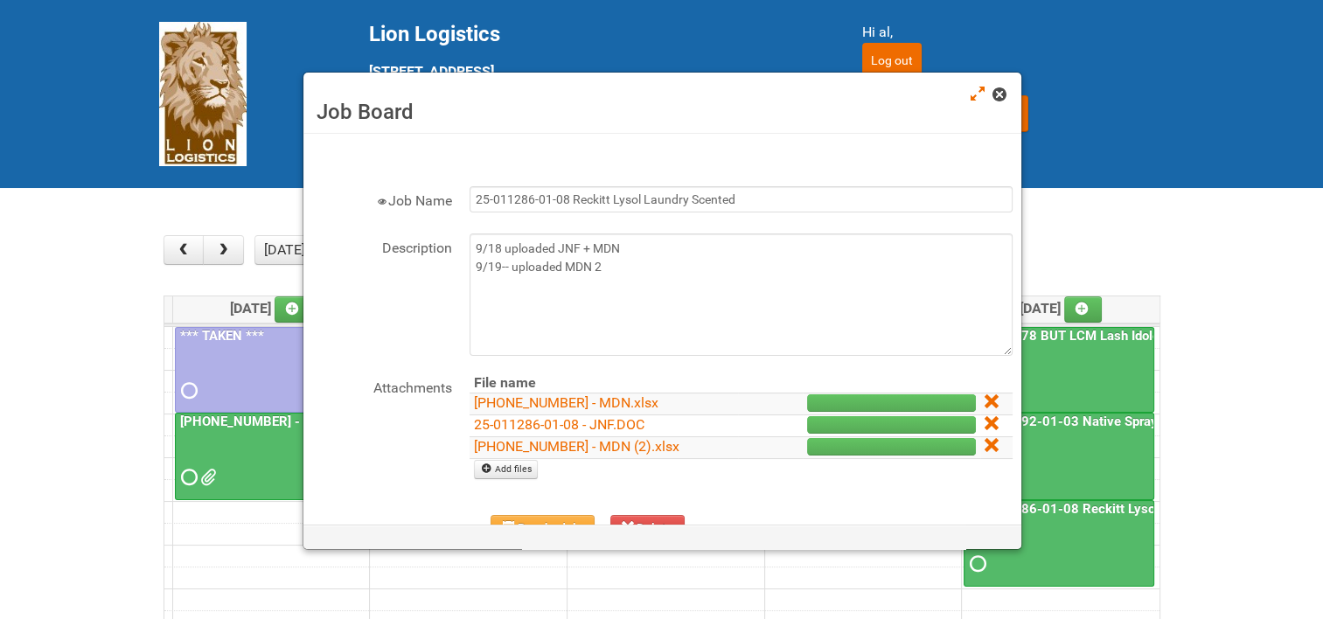 The width and height of the screenshot is (1323, 619). Describe the element at coordinates (892, 60) in the screenshot. I see `input: Log out` at that location.